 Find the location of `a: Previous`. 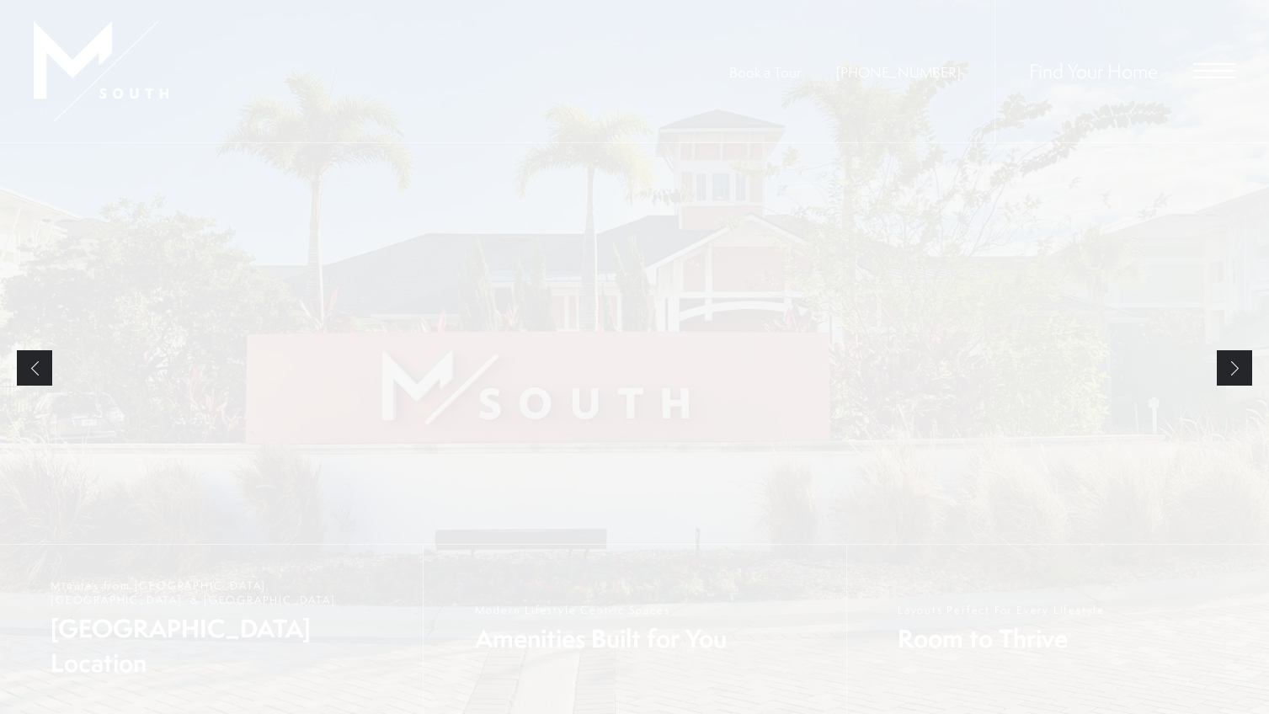

a: Previous is located at coordinates (35, 368).